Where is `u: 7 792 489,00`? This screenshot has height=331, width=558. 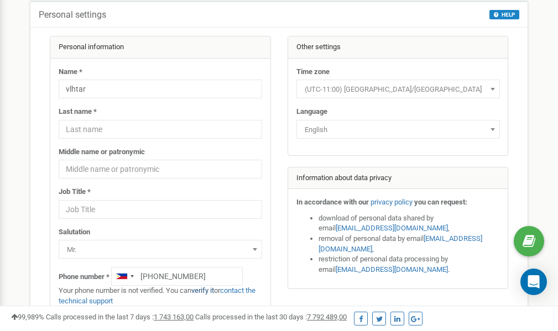 u: 7 792 489,00 is located at coordinates (327, 317).